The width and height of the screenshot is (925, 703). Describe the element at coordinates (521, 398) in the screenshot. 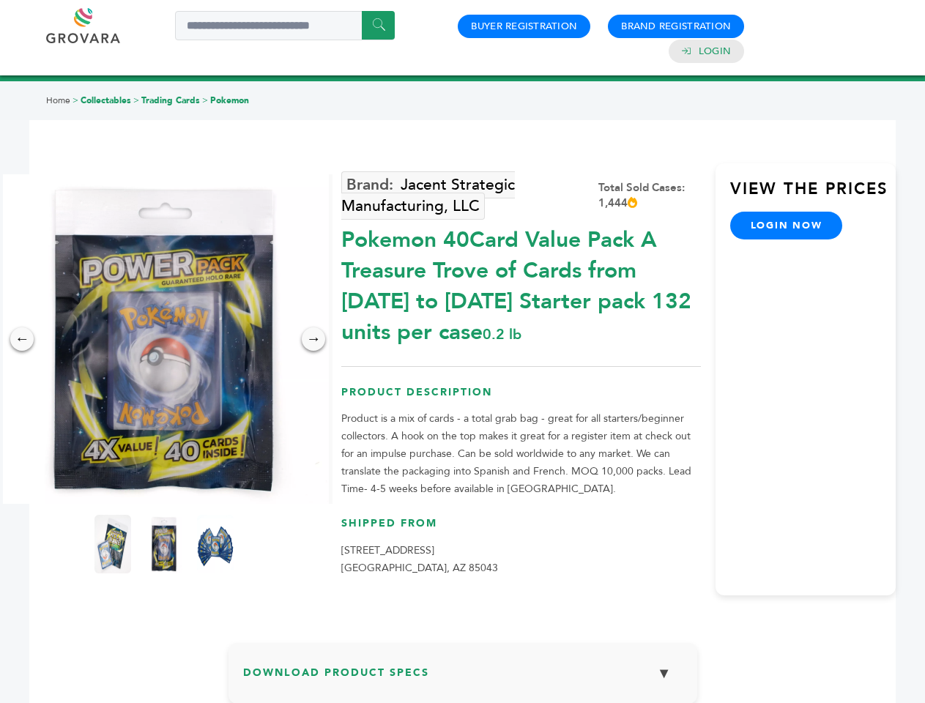

I see `h3: Product Description` at that location.